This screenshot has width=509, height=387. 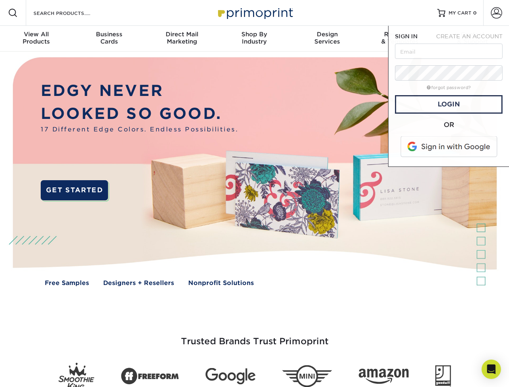 What do you see at coordinates (72, 13) in the screenshot?
I see `input: SEARCH PRODUCTS.....` at bounding box center [72, 13].